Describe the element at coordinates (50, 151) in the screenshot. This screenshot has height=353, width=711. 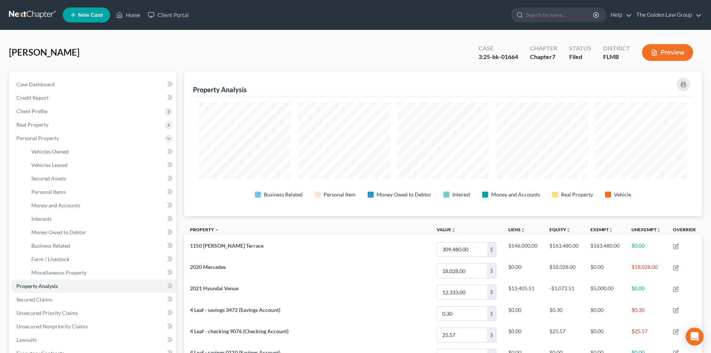
I see `span: Vehicles Owned` at that location.